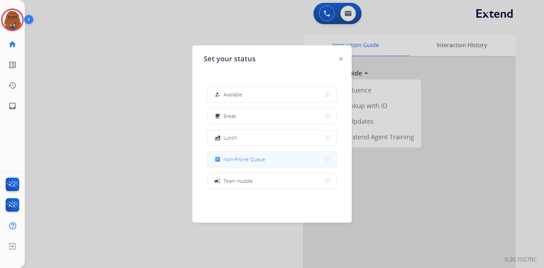  I want to click on button: Non-Phone Queue, so click(272, 159).